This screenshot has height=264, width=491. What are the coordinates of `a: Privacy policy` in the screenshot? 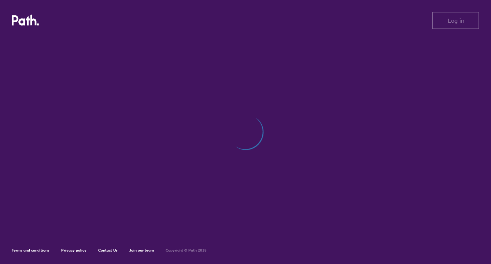 It's located at (74, 250).